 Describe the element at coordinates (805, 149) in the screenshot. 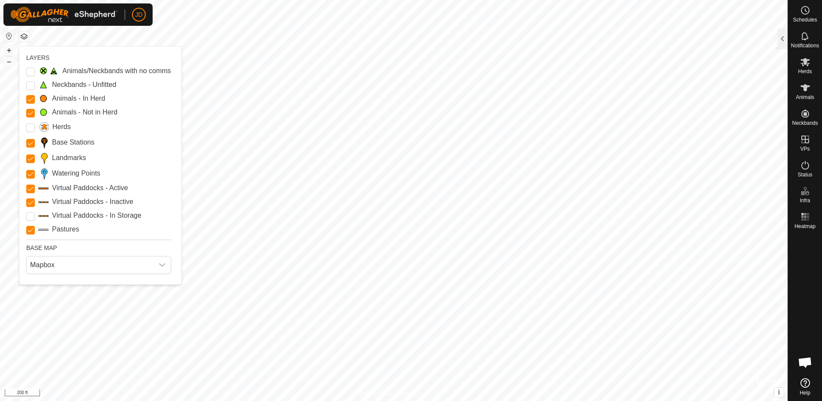

I see `span: VPs` at that location.